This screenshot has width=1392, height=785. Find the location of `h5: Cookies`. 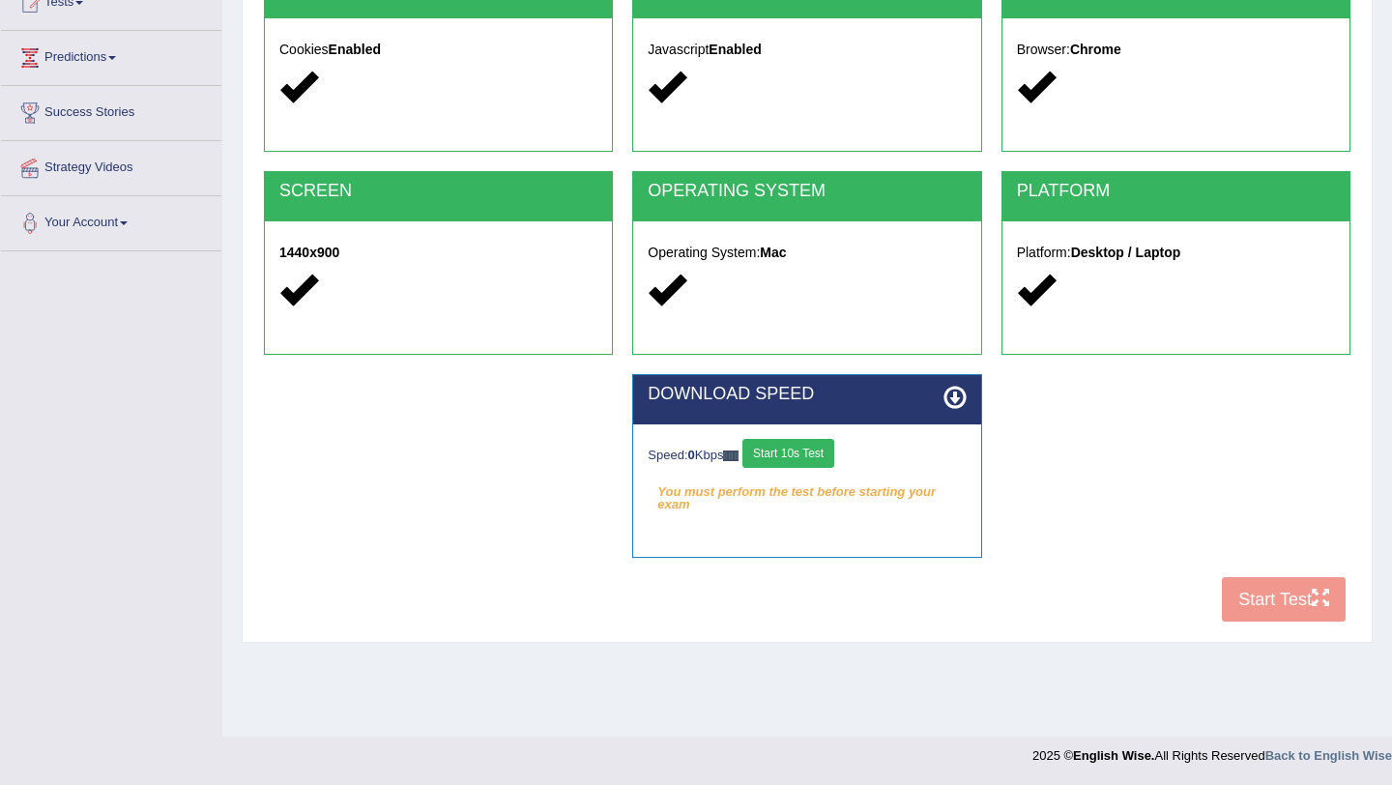

h5: Cookies is located at coordinates (438, 49).